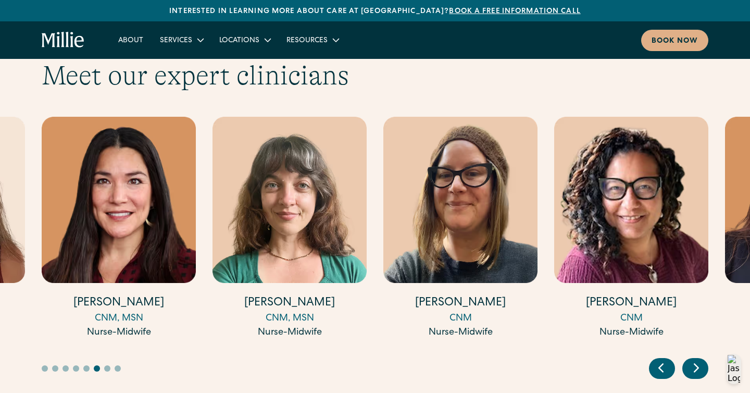 Image resolution: width=750 pixels, height=393 pixels. What do you see at coordinates (45, 368) in the screenshot?
I see `button: Go to slide 1` at bounding box center [45, 368].